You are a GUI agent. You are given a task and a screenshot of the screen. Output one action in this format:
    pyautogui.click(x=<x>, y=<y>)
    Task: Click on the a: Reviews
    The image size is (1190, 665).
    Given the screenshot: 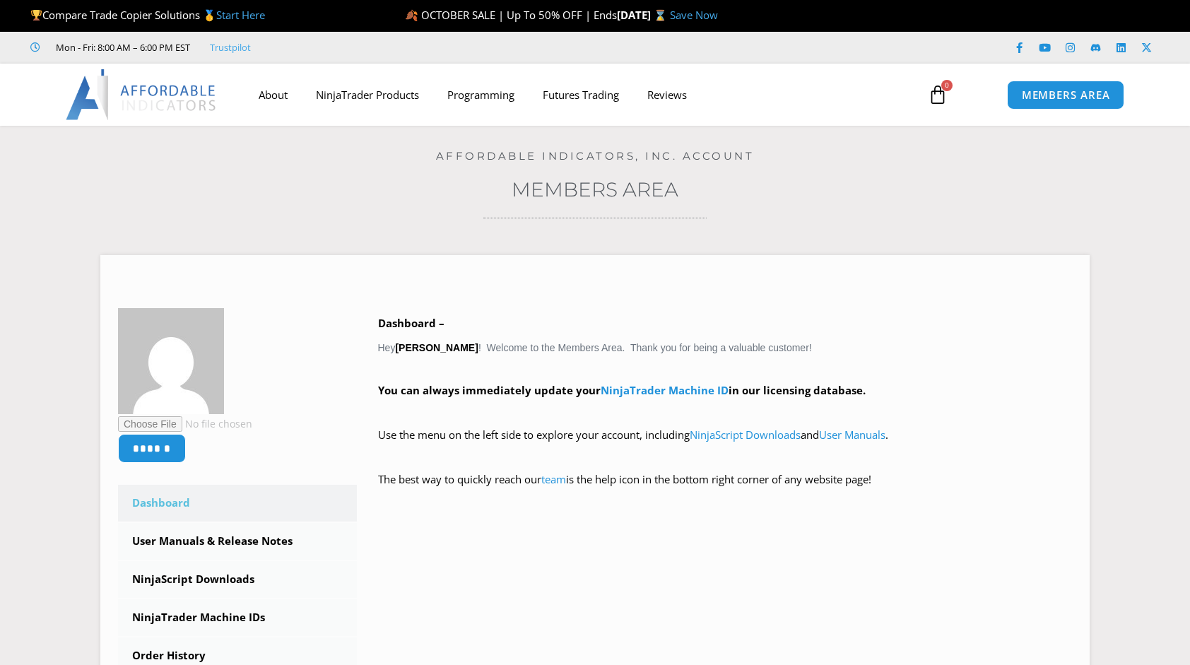 What is the action you would take?
    pyautogui.click(x=667, y=95)
    